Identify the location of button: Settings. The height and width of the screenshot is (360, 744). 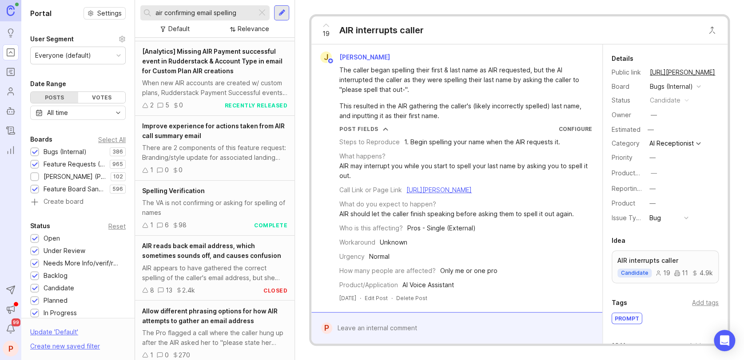
(104, 13).